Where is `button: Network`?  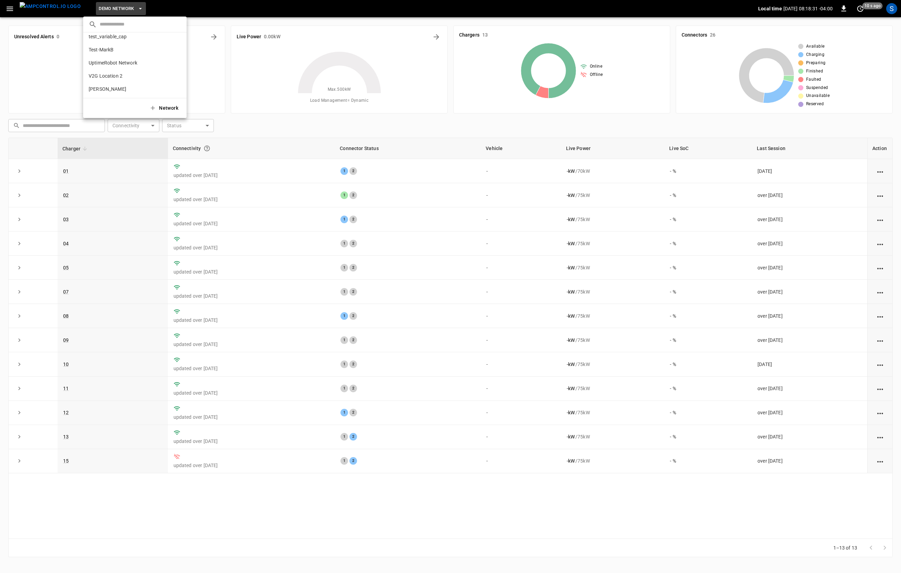
button: Network is located at coordinates (165, 108).